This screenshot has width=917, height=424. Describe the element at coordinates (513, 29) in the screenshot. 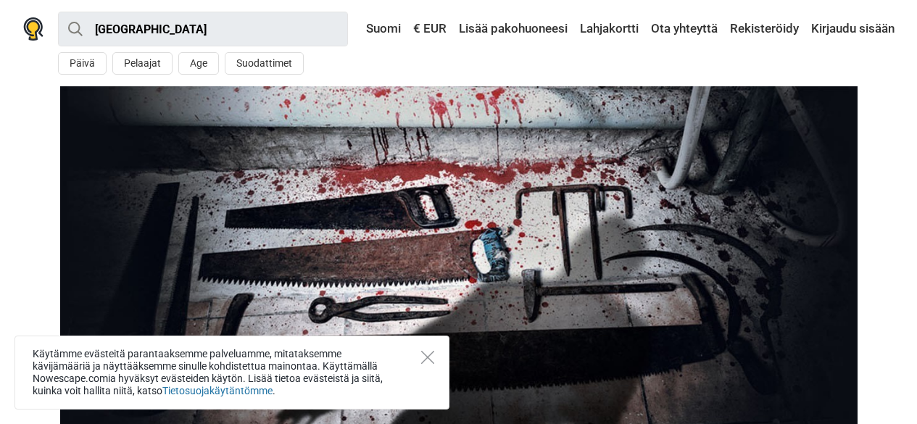

I see `a: Lisää pakohuoneesi` at that location.